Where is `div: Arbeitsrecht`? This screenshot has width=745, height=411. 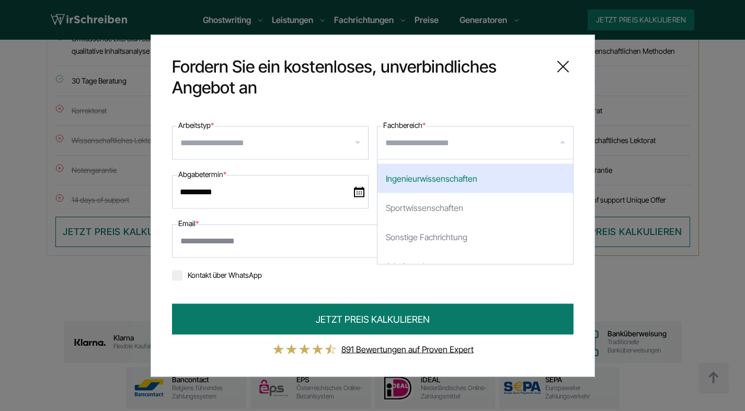 div: Arbeitsrecht is located at coordinates (475, 266).